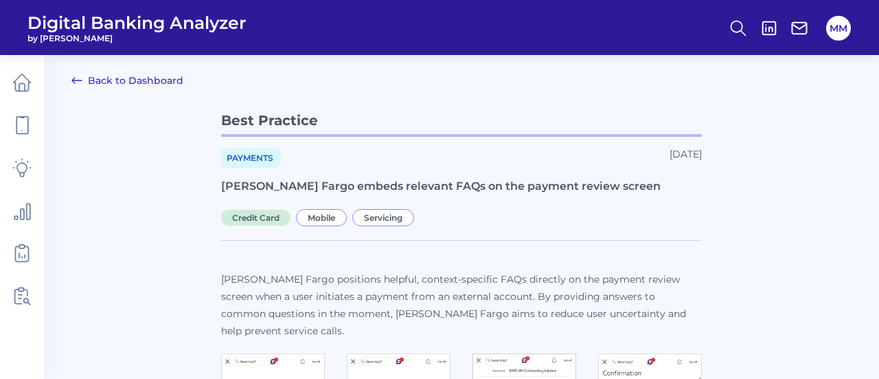 This screenshot has height=379, width=879. I want to click on span: Credit Card, so click(256, 217).